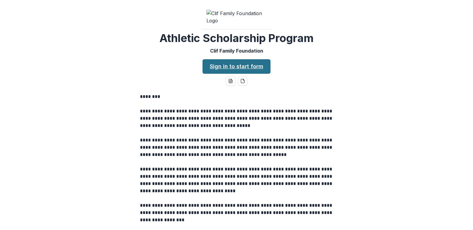  Describe the element at coordinates (236, 66) in the screenshot. I see `a: Sign in to start form` at that location.